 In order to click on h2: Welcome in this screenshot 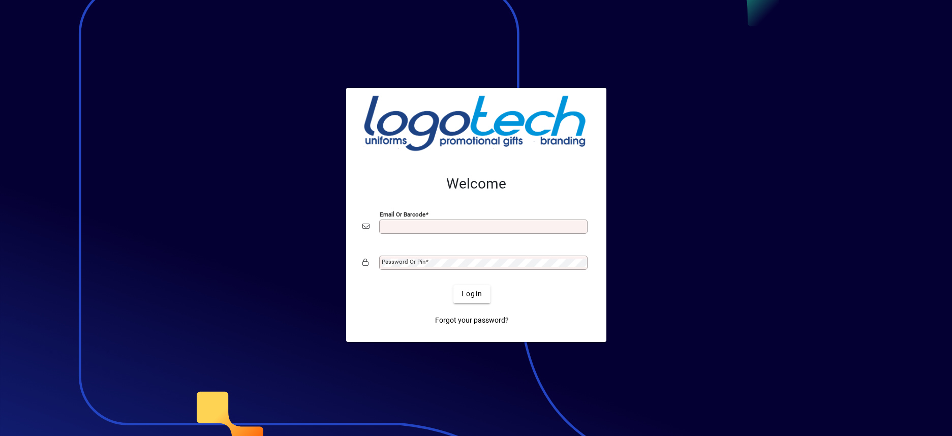, I will do `click(476, 184)`.